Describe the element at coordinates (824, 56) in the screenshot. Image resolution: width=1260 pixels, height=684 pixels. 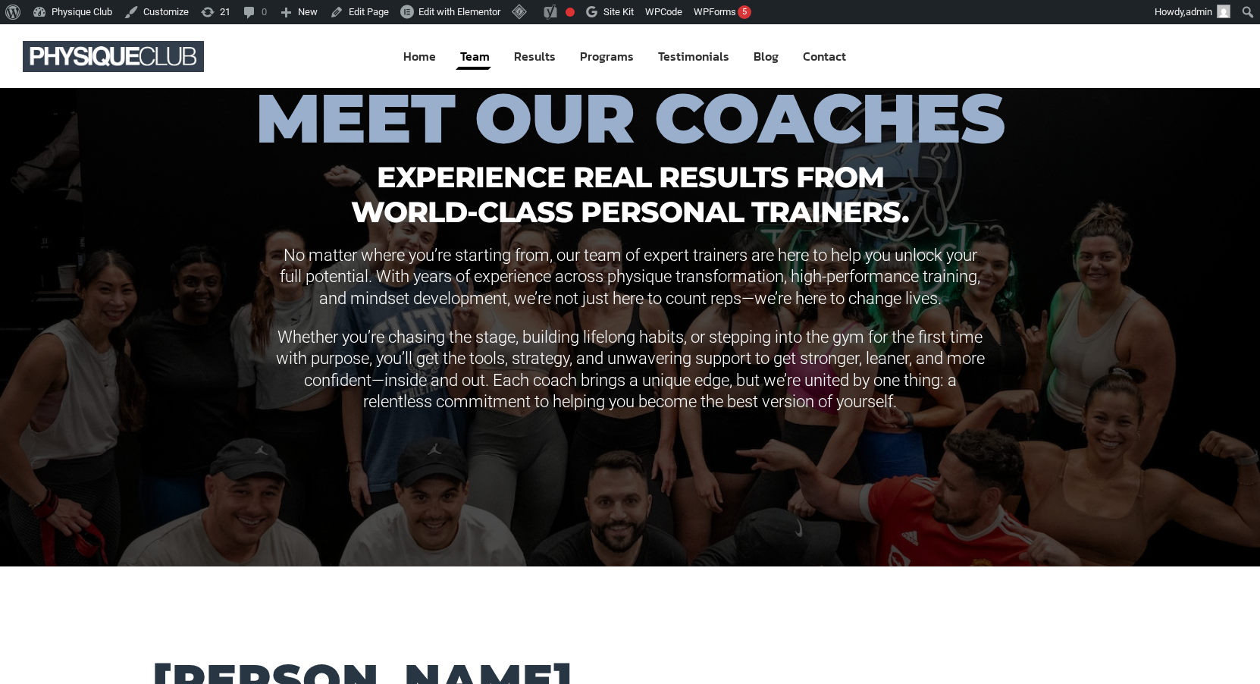
I see `a: Contact` at that location.